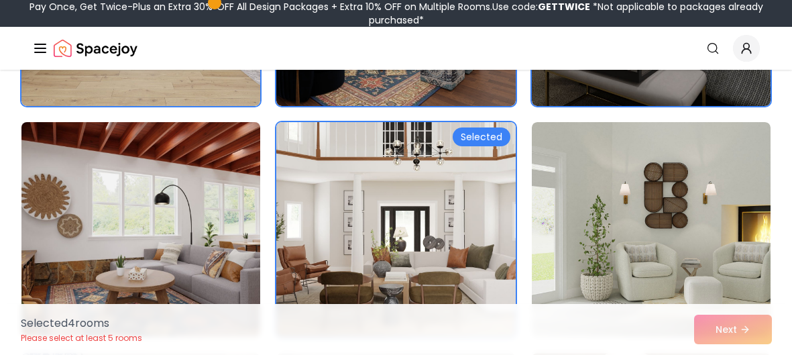  What do you see at coordinates (81, 323) in the screenshot?
I see `p: Selected 4 room s` at bounding box center [81, 323].